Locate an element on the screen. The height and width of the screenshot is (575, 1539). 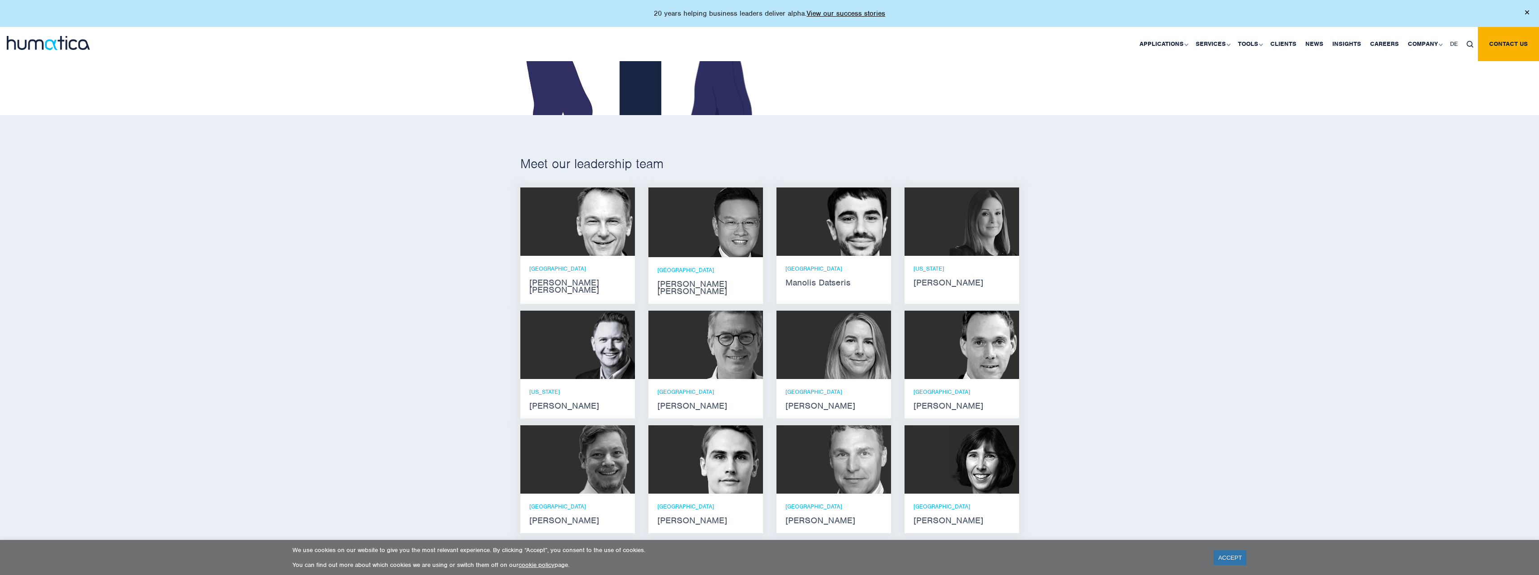
img: Jen Jee Chan is located at coordinates (725, 222).